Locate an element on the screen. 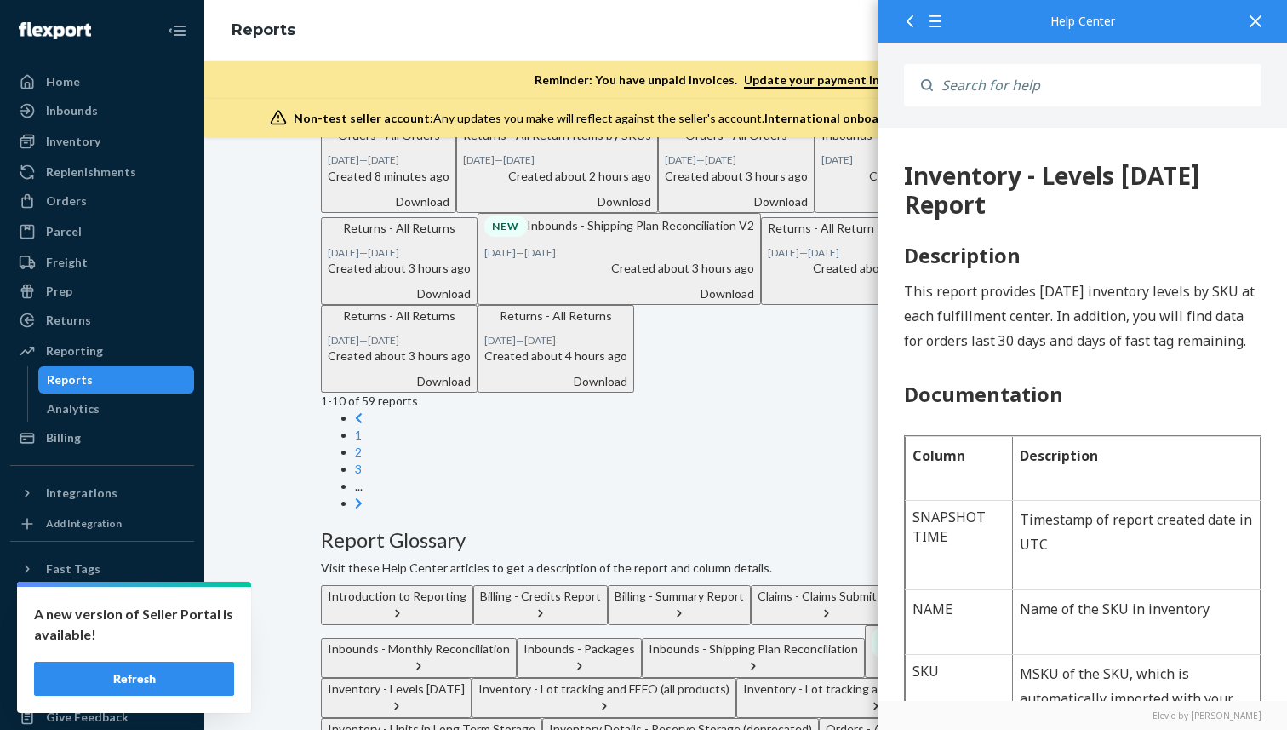 The width and height of the screenshot is (1287, 730). a: Parcel is located at coordinates (102, 232).